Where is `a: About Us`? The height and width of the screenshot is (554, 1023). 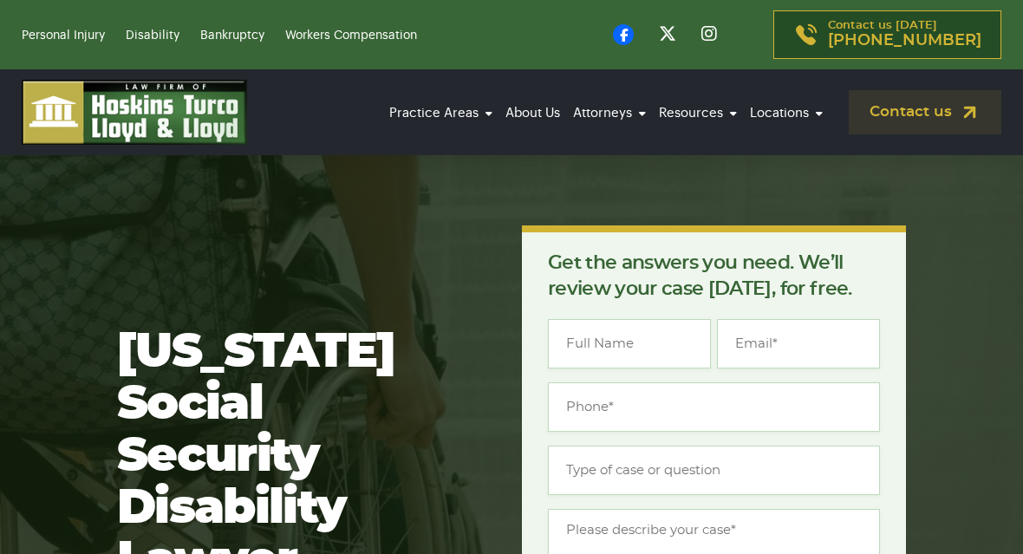
a: About Us is located at coordinates (532, 113).